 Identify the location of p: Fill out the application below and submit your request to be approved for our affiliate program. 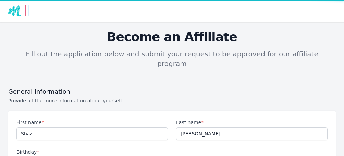
(172, 59).